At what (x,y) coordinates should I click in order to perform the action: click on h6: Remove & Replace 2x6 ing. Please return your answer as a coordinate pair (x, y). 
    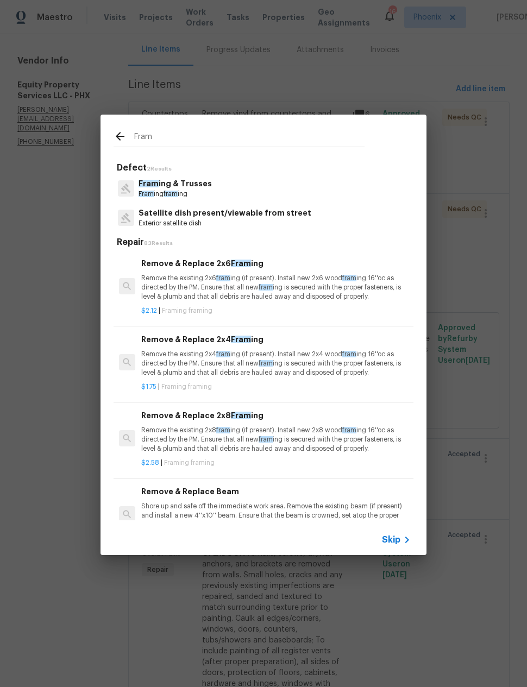
    Looking at the image, I should click on (276, 263).